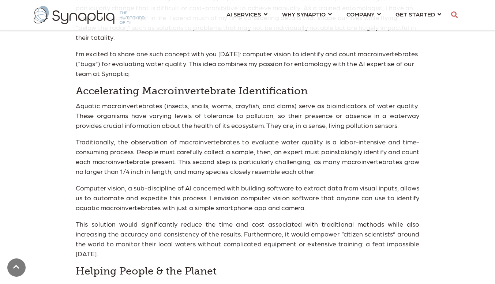 Image resolution: width=495 pixels, height=284 pixels. I want to click on p: Aquatic macroinvertebrates (insects, snails, worms, crayfish, and clams) serve as bioindicators o..., so click(248, 115).